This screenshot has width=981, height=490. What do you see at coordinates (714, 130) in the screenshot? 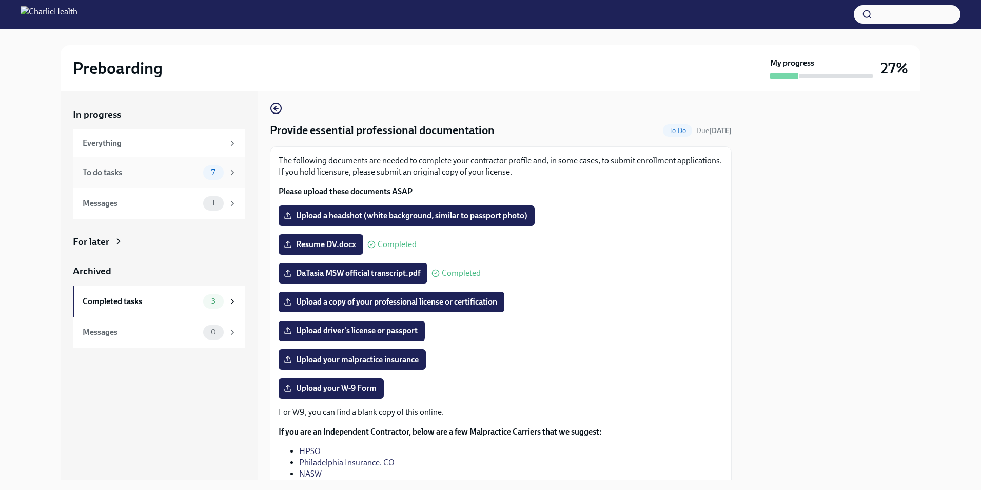
I see `span: September 18th, 2025 08:00` at bounding box center [714, 130].